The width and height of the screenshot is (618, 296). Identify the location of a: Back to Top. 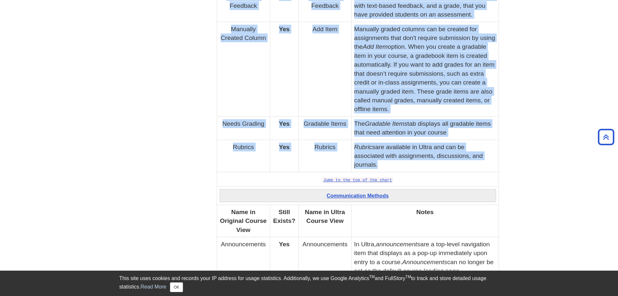
(606, 137).